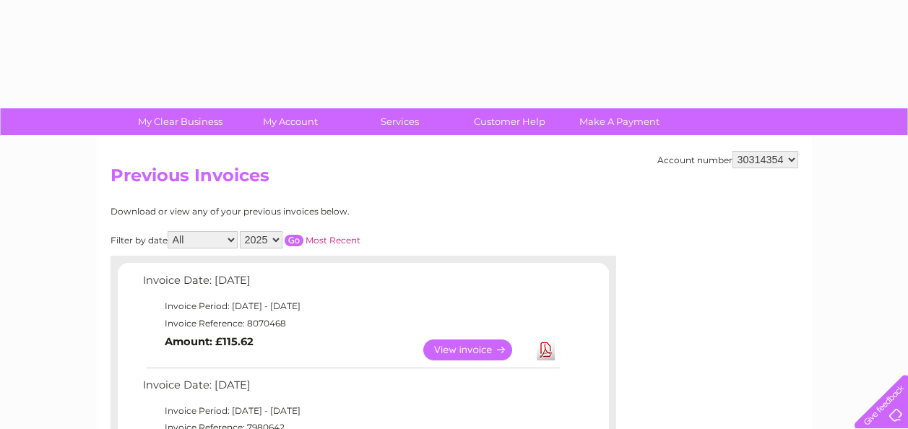  Describe the element at coordinates (300, 240) in the screenshot. I see `div: Filter by date` at that location.